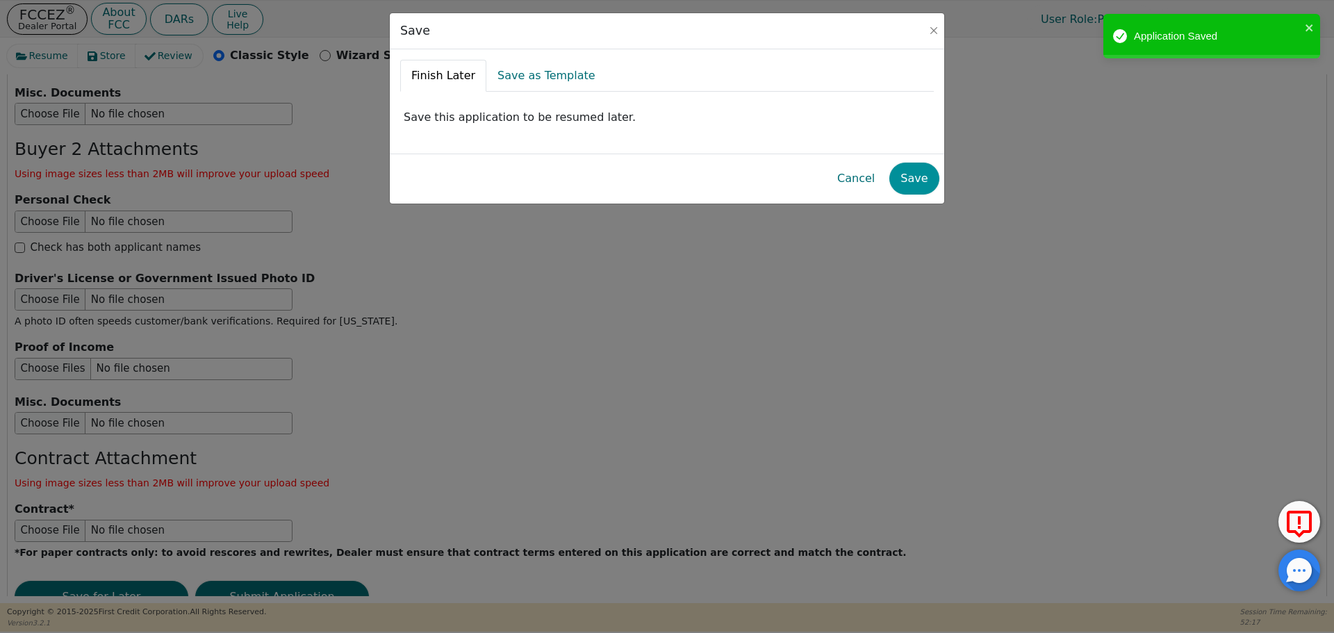  What do you see at coordinates (856, 179) in the screenshot?
I see `button: Cancel` at bounding box center [856, 179].